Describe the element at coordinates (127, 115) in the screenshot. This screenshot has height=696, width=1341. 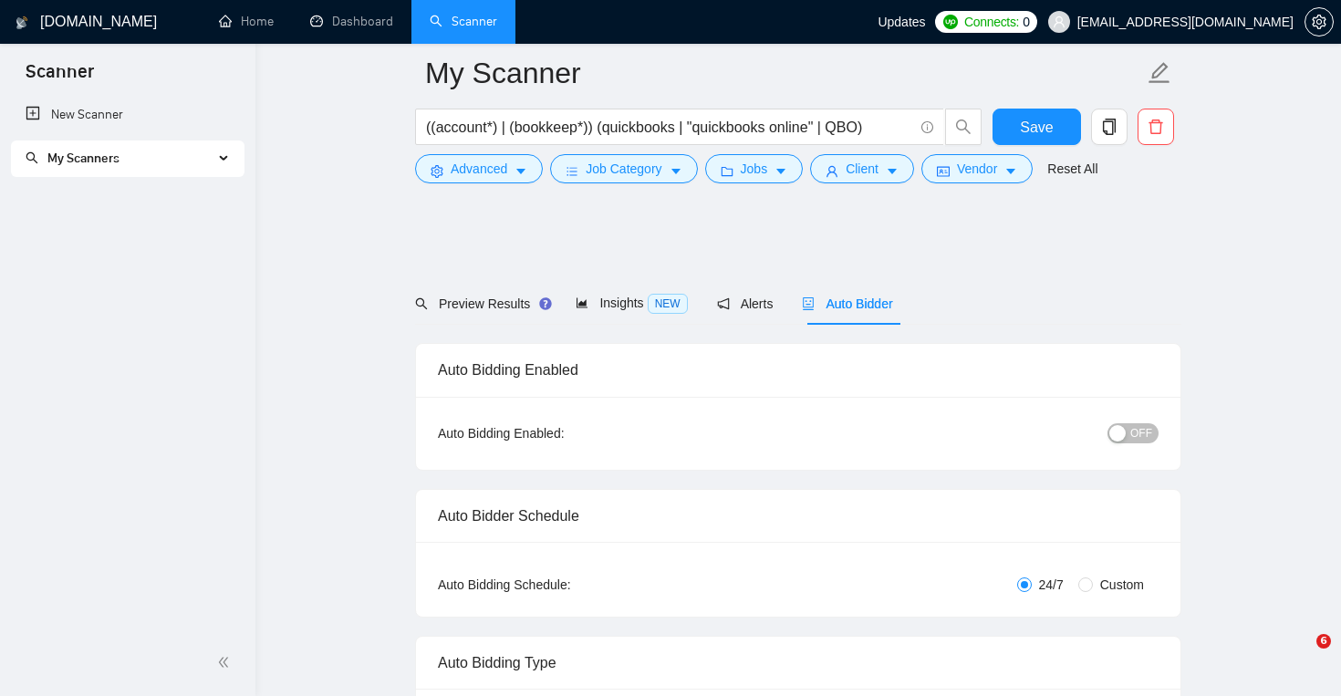
I see `li: New Scanner` at that location.